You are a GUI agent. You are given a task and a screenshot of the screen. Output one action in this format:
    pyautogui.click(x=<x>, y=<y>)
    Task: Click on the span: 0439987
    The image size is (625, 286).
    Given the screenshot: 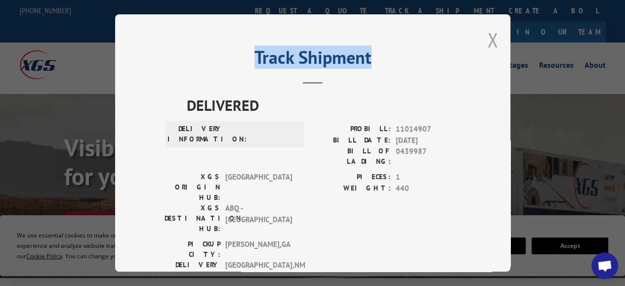 What is the action you would take?
    pyautogui.click(x=429, y=156)
    